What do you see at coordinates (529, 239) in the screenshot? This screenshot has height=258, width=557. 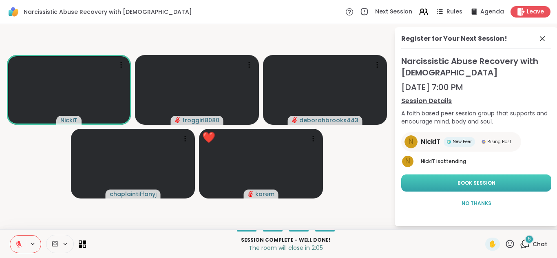 I see `span: 6` at bounding box center [529, 239].